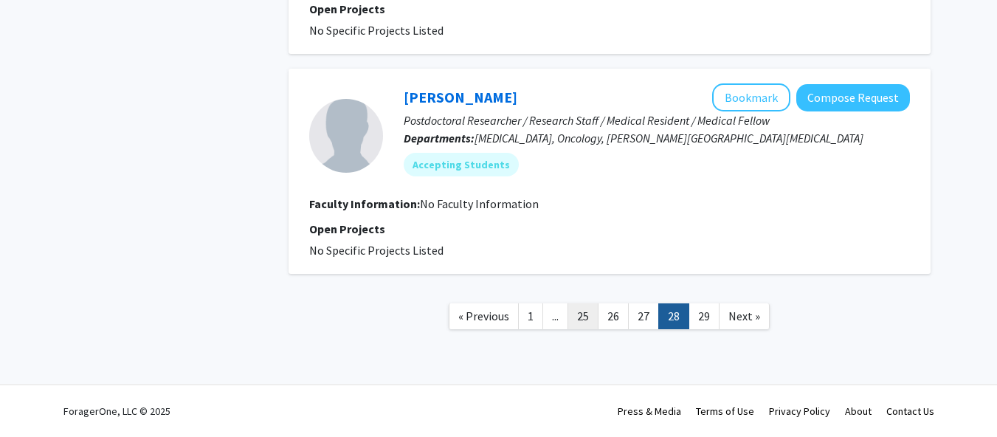  What do you see at coordinates (674, 316) in the screenshot?
I see `a: 28` at bounding box center [674, 316].